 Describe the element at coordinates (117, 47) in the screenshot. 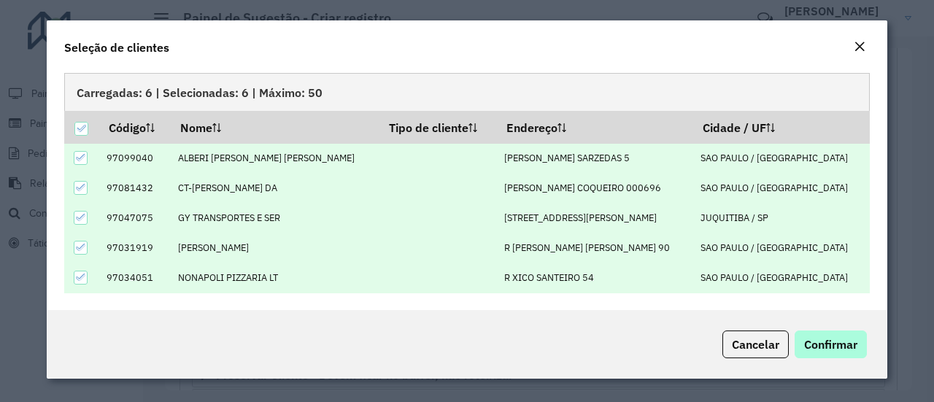

I see `h4: Seleção de clientes` at that location.